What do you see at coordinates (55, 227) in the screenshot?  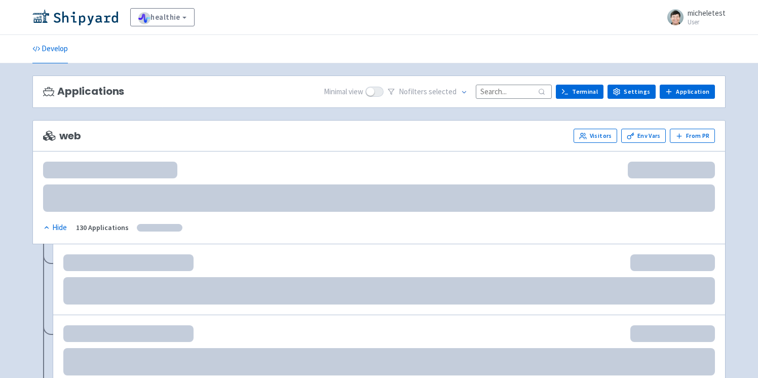 I see `button: Hide` at bounding box center [55, 227].